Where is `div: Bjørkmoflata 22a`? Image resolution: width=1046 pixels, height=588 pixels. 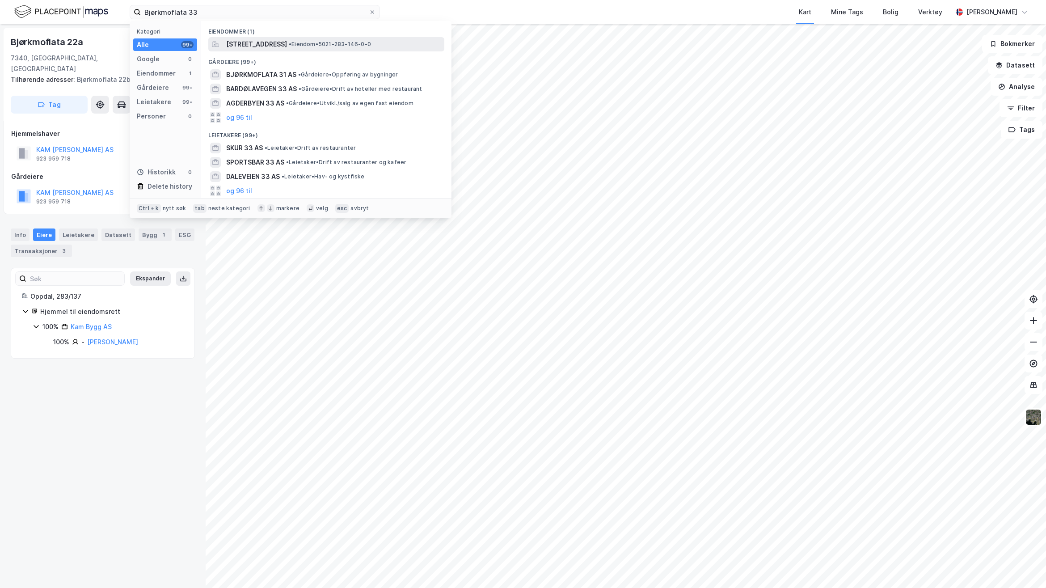 div: Bjørkmoflata 22a is located at coordinates (48, 42).